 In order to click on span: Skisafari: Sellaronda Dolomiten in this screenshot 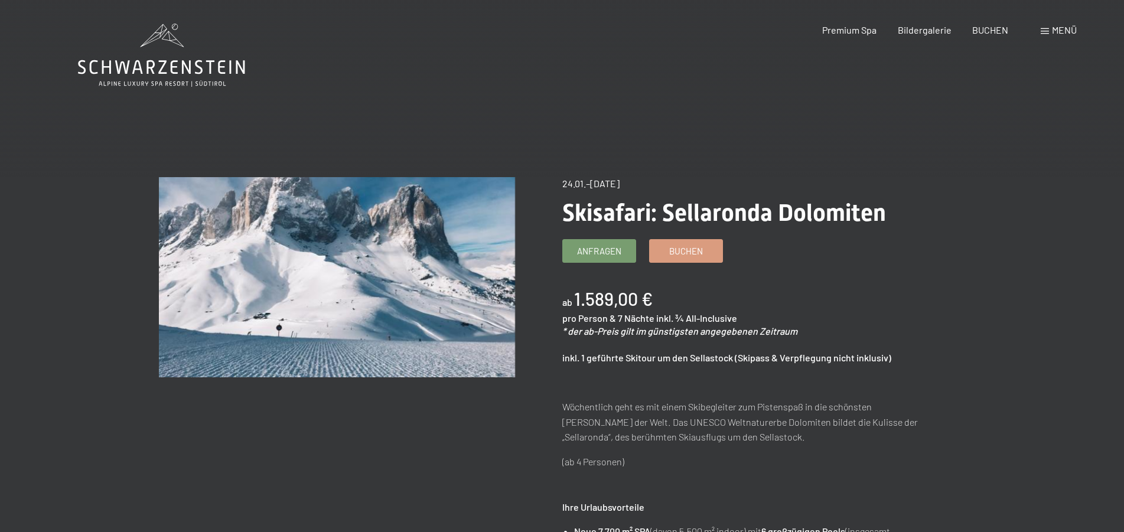, I will do `click(724, 213)`.